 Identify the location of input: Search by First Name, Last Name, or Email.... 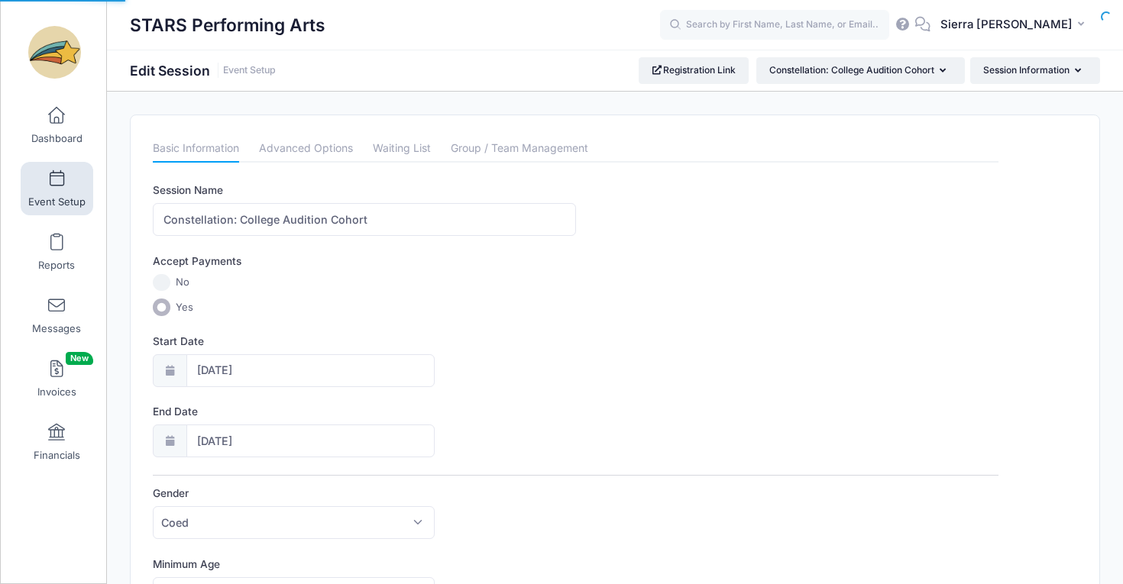
(774, 25).